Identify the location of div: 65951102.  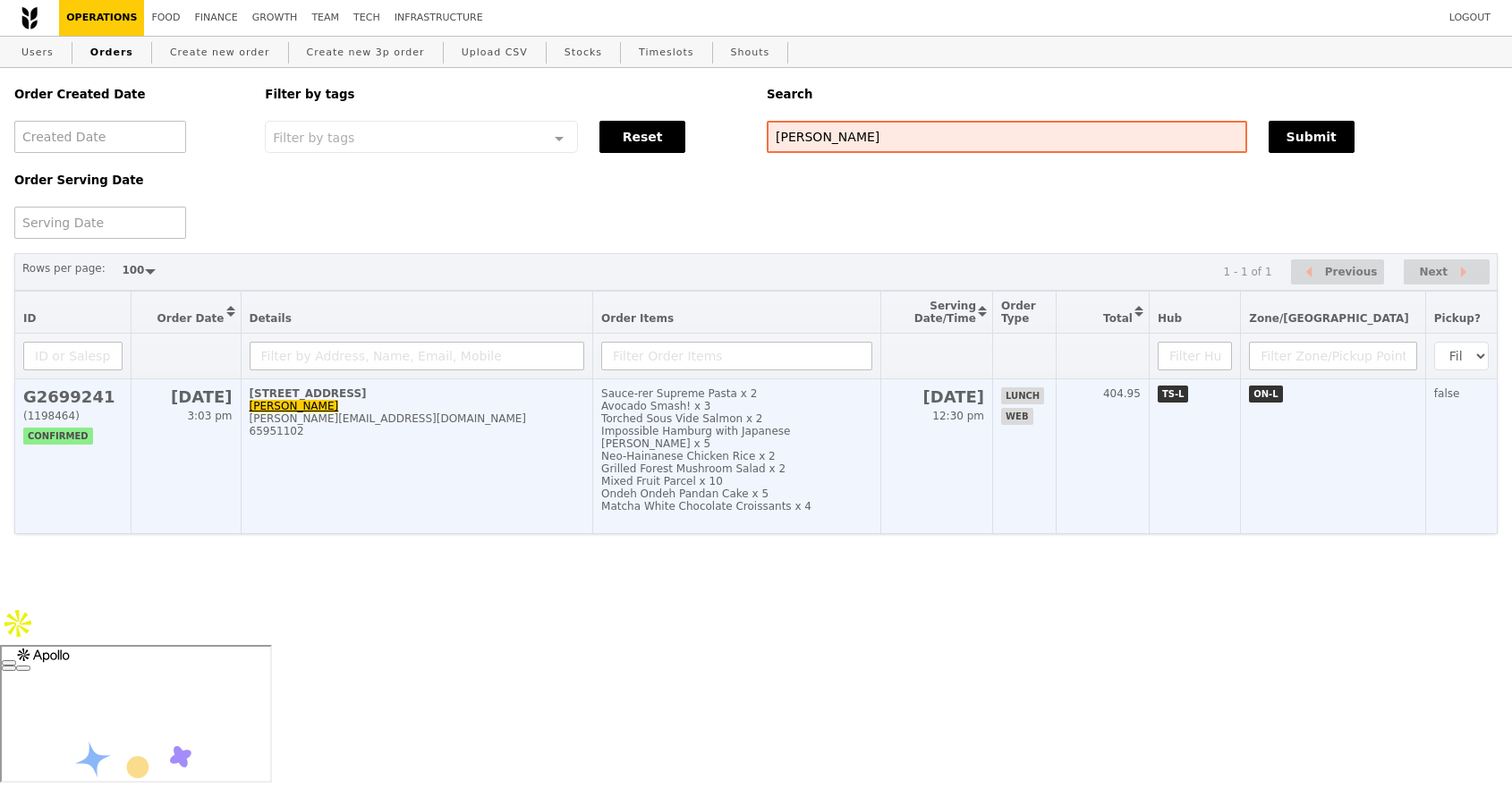
(417, 431).